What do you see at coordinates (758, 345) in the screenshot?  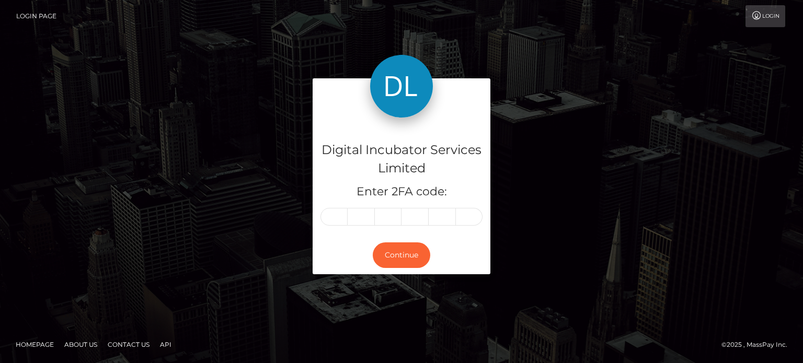 I see `div: © 2025 , MassPay Inc.` at bounding box center [758, 345].